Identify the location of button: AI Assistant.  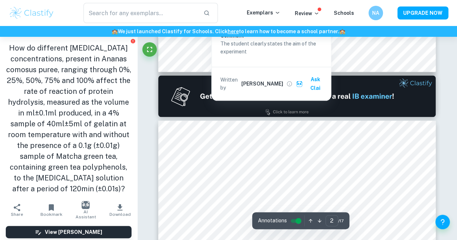
(86, 210).